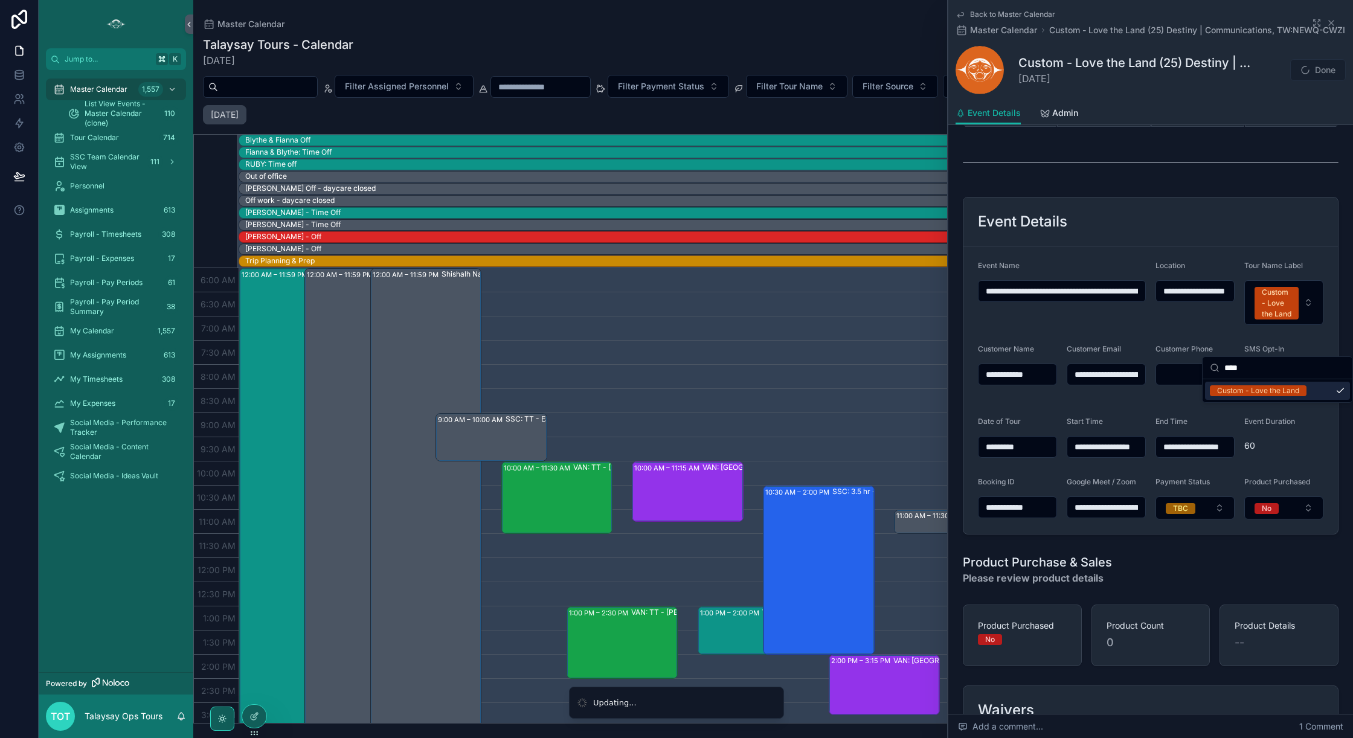 The width and height of the screenshot is (1353, 738). What do you see at coordinates (116, 286) in the screenshot?
I see `div: scrollable content` at bounding box center [116, 286].